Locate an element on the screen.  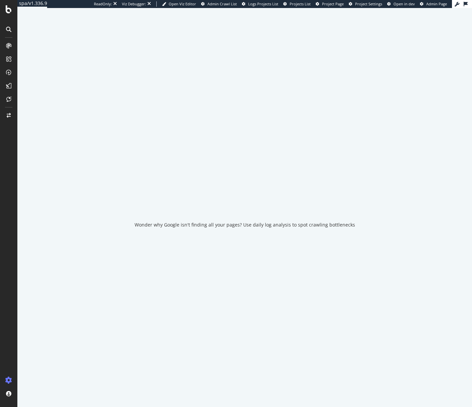
span: Admin Page is located at coordinates (436, 4).